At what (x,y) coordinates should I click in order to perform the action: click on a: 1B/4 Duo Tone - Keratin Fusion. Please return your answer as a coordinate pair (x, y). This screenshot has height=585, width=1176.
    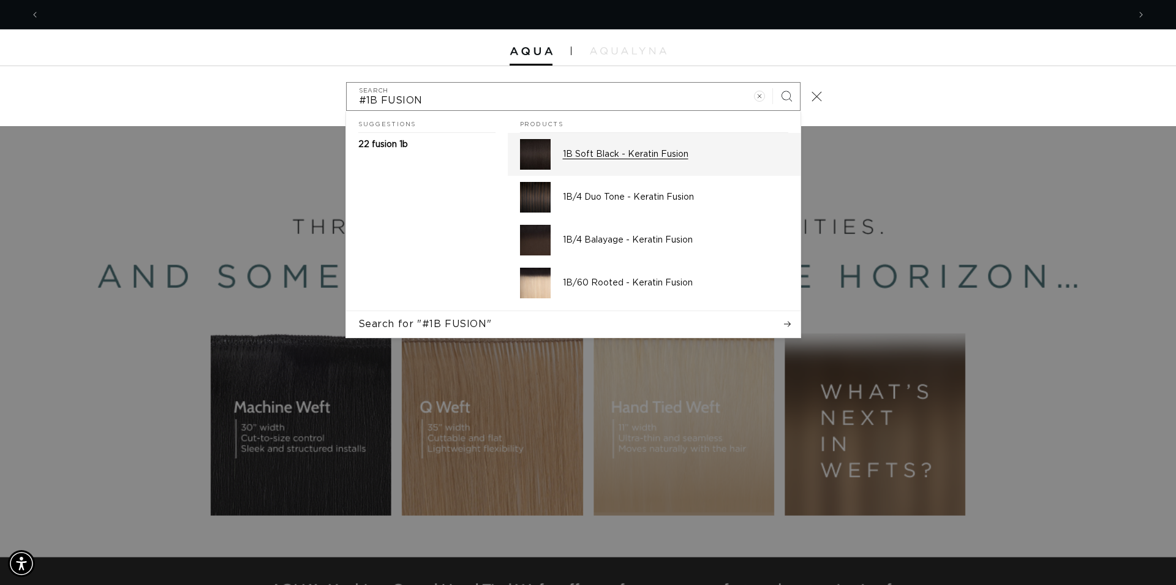
    Looking at the image, I should click on (654, 197).